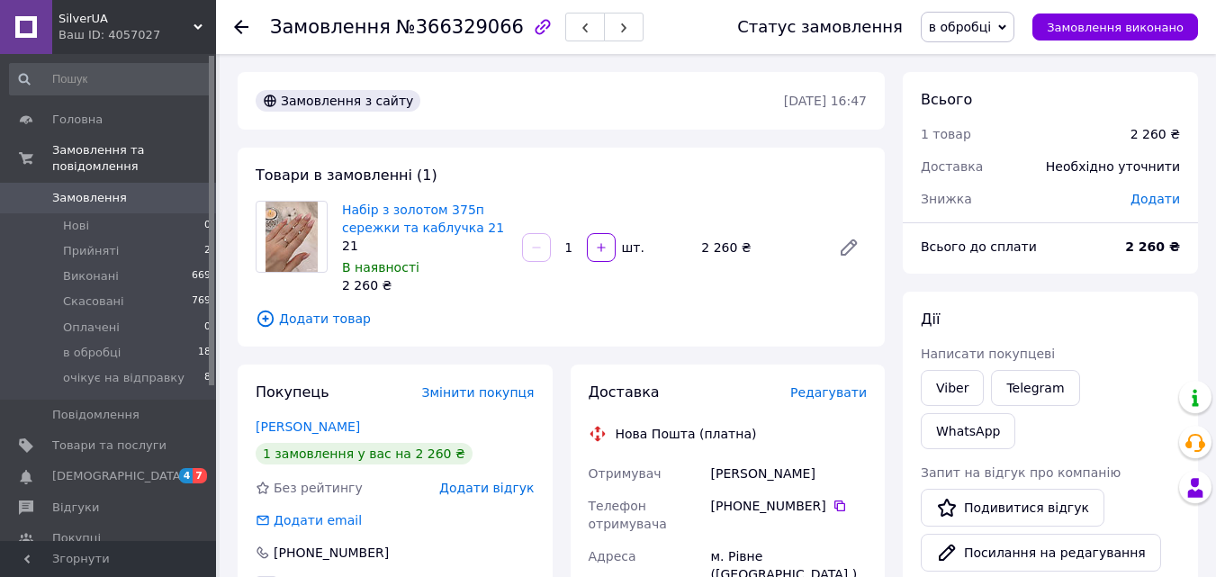 Image resolution: width=1216 pixels, height=577 pixels. Describe the element at coordinates (204, 353) in the screenshot. I see `span: 18` at that location.